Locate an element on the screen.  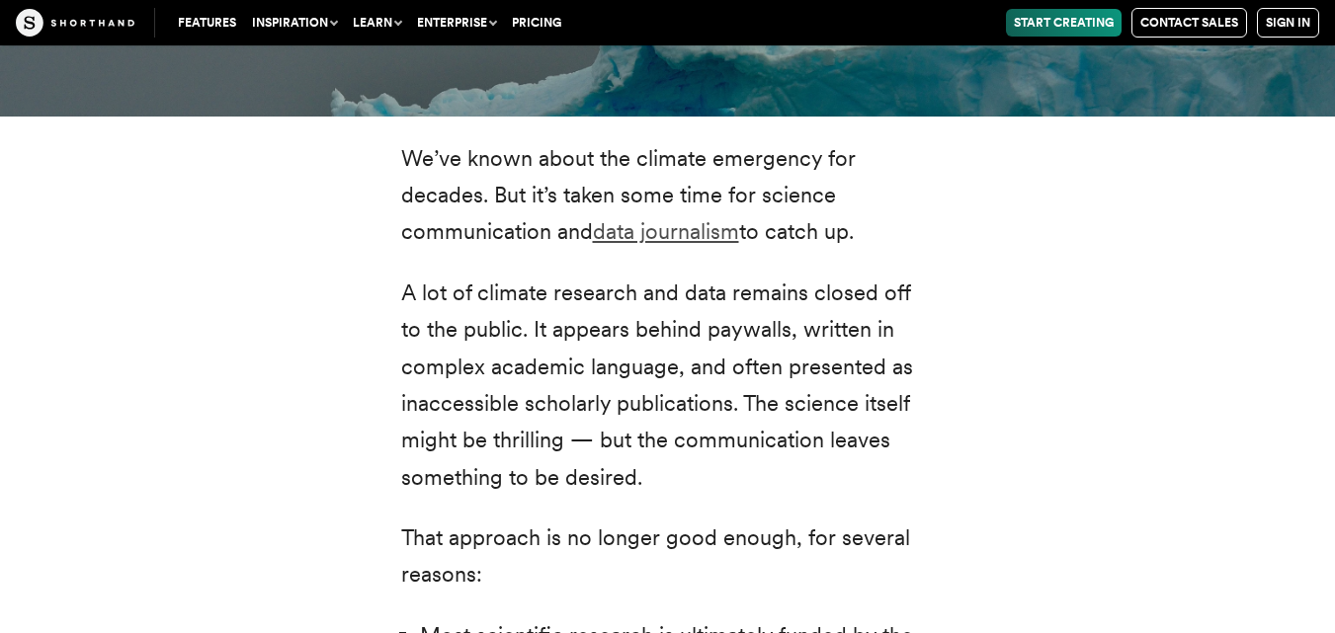
img: The Craft is located at coordinates (75, 23).